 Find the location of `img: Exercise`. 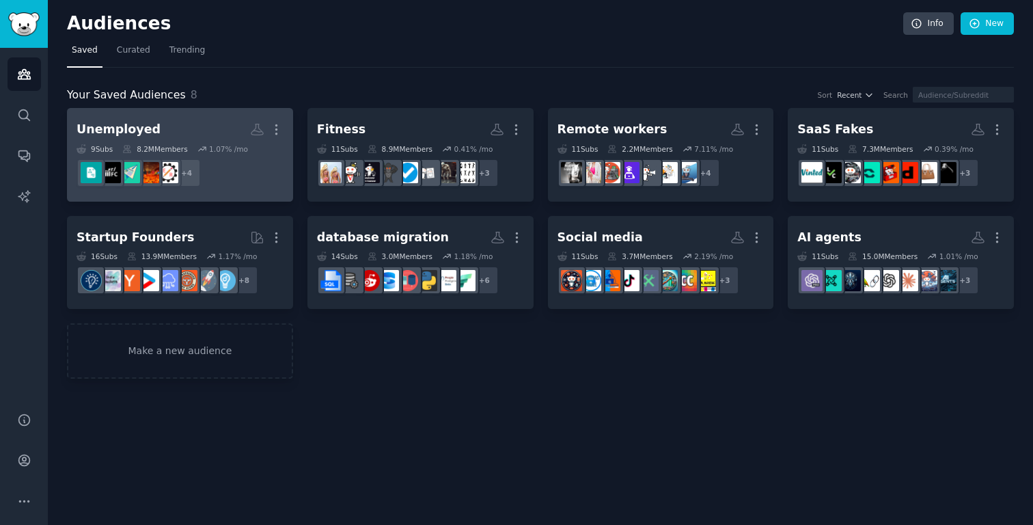

img: Exercise is located at coordinates (464, 172).